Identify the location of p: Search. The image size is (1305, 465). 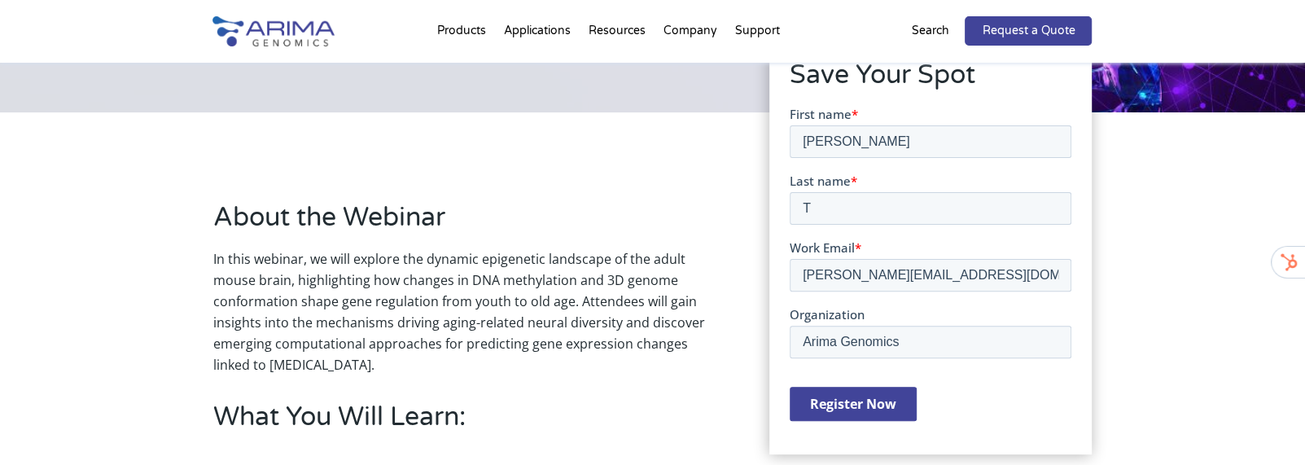
(930, 31).